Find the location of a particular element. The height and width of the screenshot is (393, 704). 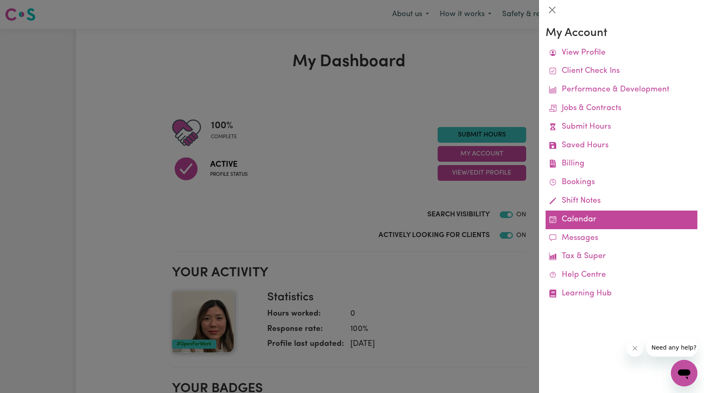

a: Bookings is located at coordinates (621, 182).